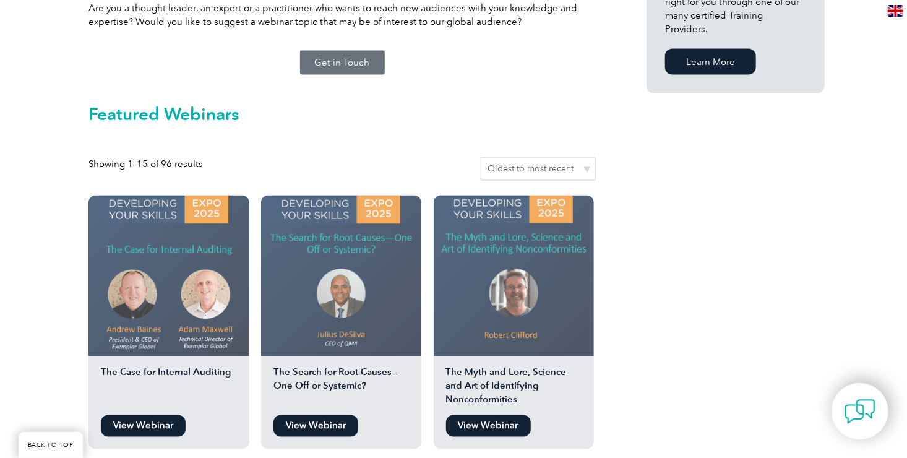 The width and height of the screenshot is (907, 458). Describe the element at coordinates (342, 63) in the screenshot. I see `a: Get in Touch` at that location.